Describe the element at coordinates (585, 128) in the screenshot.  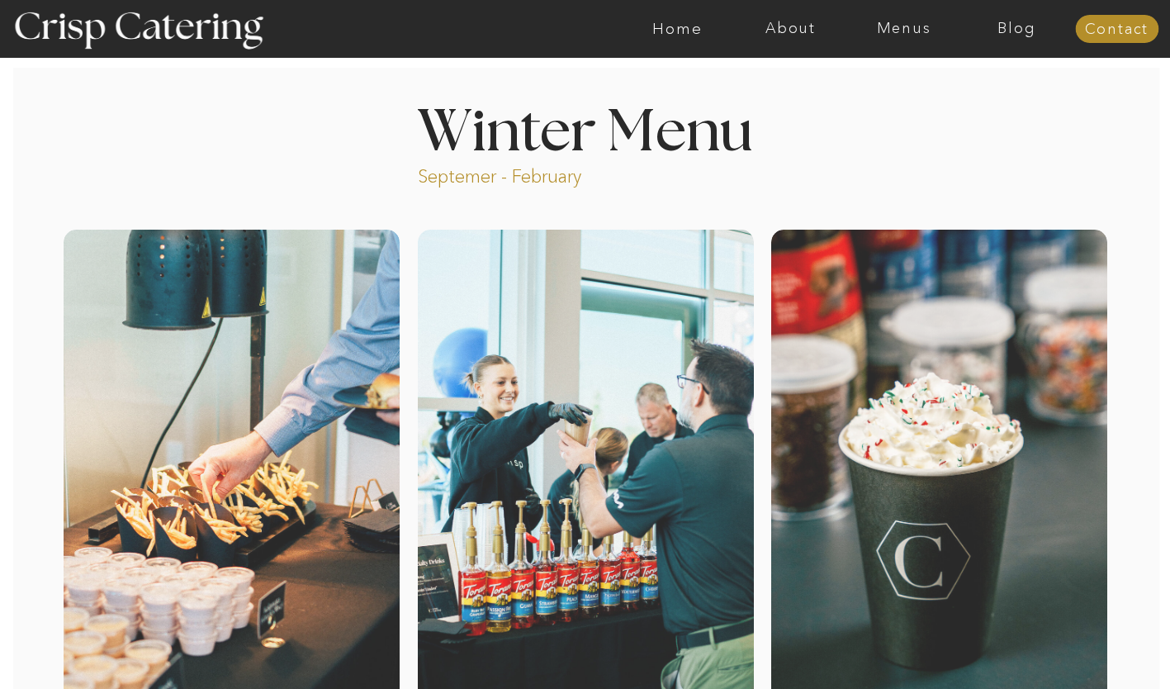
I see `h1: Winter Menu` at that location.